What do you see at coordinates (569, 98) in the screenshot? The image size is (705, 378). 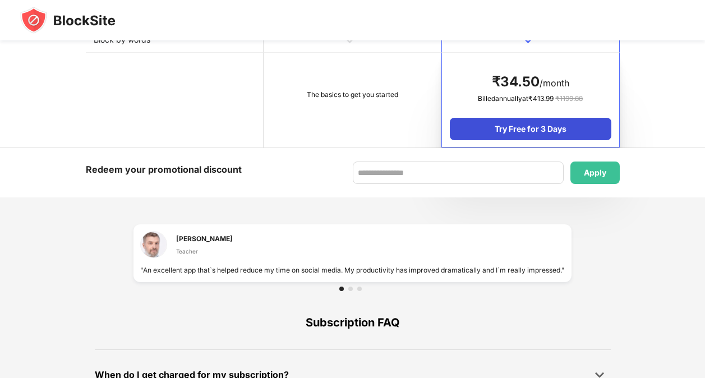 I see `span: ₹ 1199.88` at bounding box center [569, 98].